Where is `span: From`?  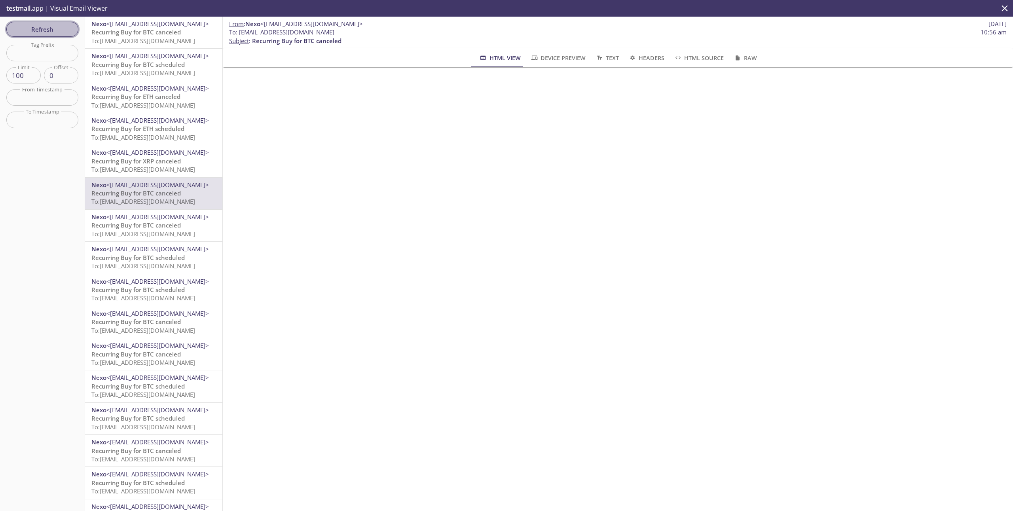
span: From is located at coordinates (236, 24).